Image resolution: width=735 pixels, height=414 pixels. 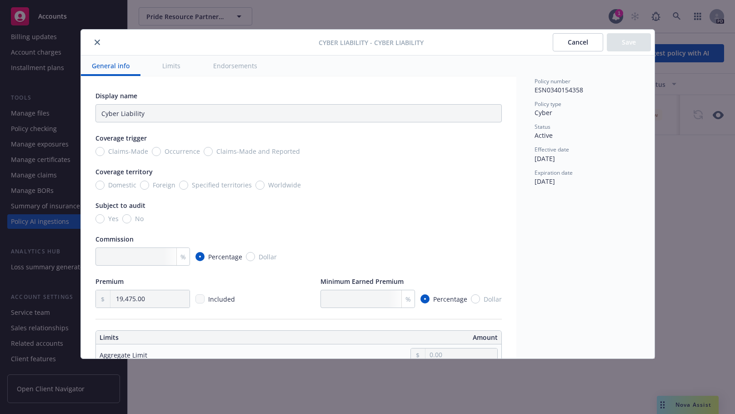 I want to click on span: Policy number, so click(x=552, y=81).